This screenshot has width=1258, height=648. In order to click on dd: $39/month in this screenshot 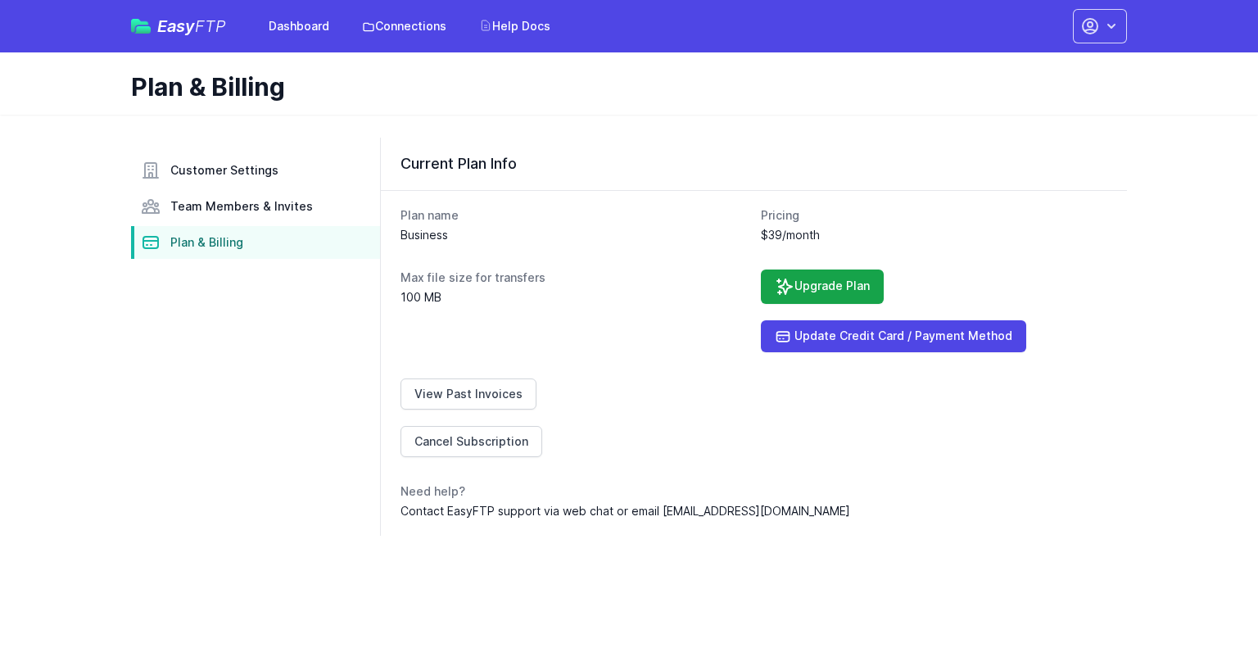, I will do `click(934, 235)`.